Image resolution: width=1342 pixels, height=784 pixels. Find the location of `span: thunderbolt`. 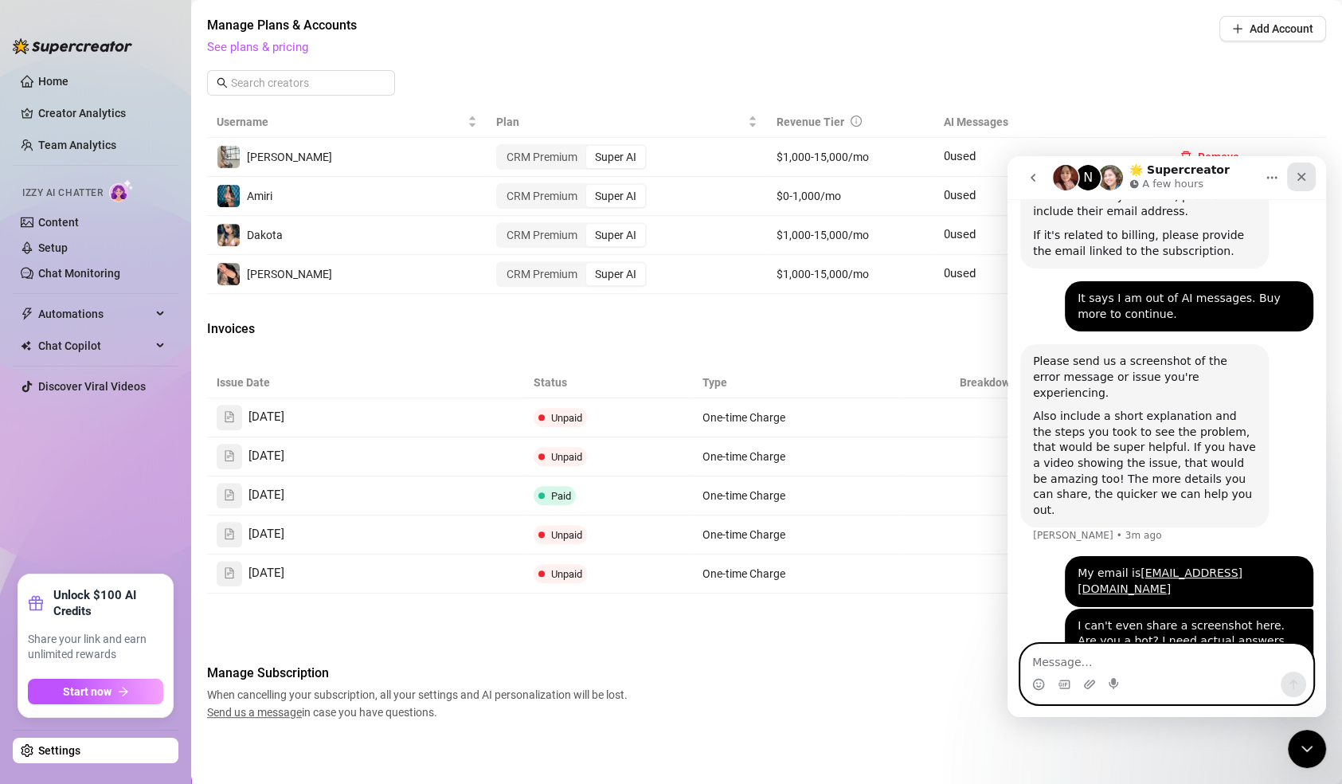

span: thunderbolt is located at coordinates (27, 314).